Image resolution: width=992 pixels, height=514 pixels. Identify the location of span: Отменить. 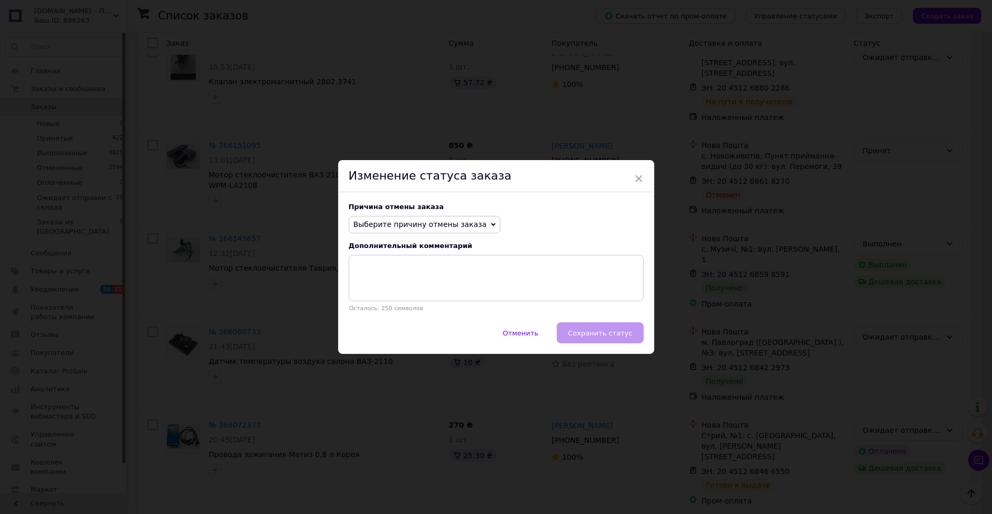
(521, 333).